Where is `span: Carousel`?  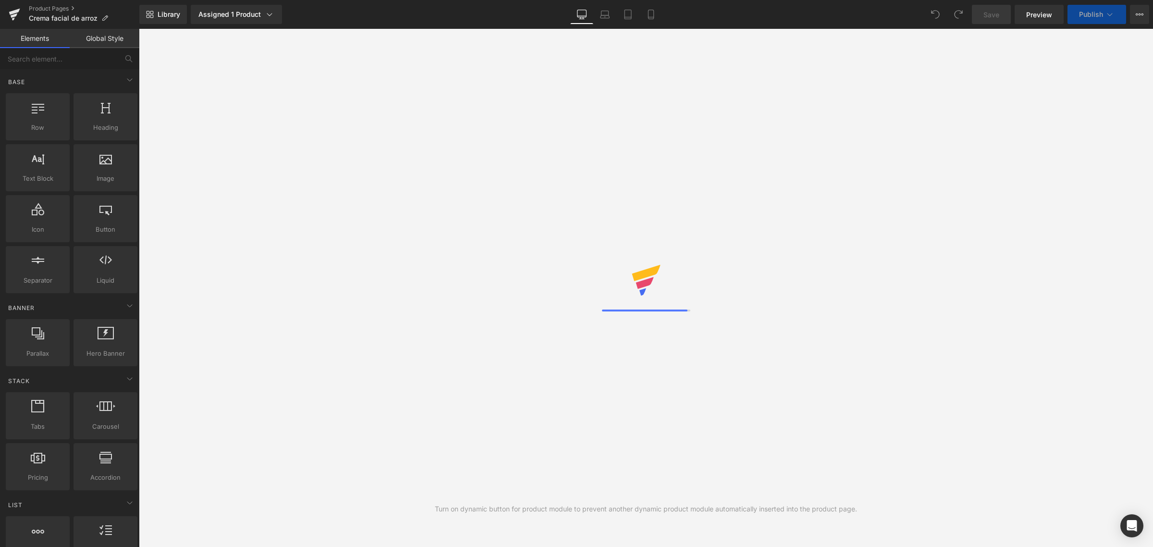
span: Carousel is located at coordinates (105, 426).